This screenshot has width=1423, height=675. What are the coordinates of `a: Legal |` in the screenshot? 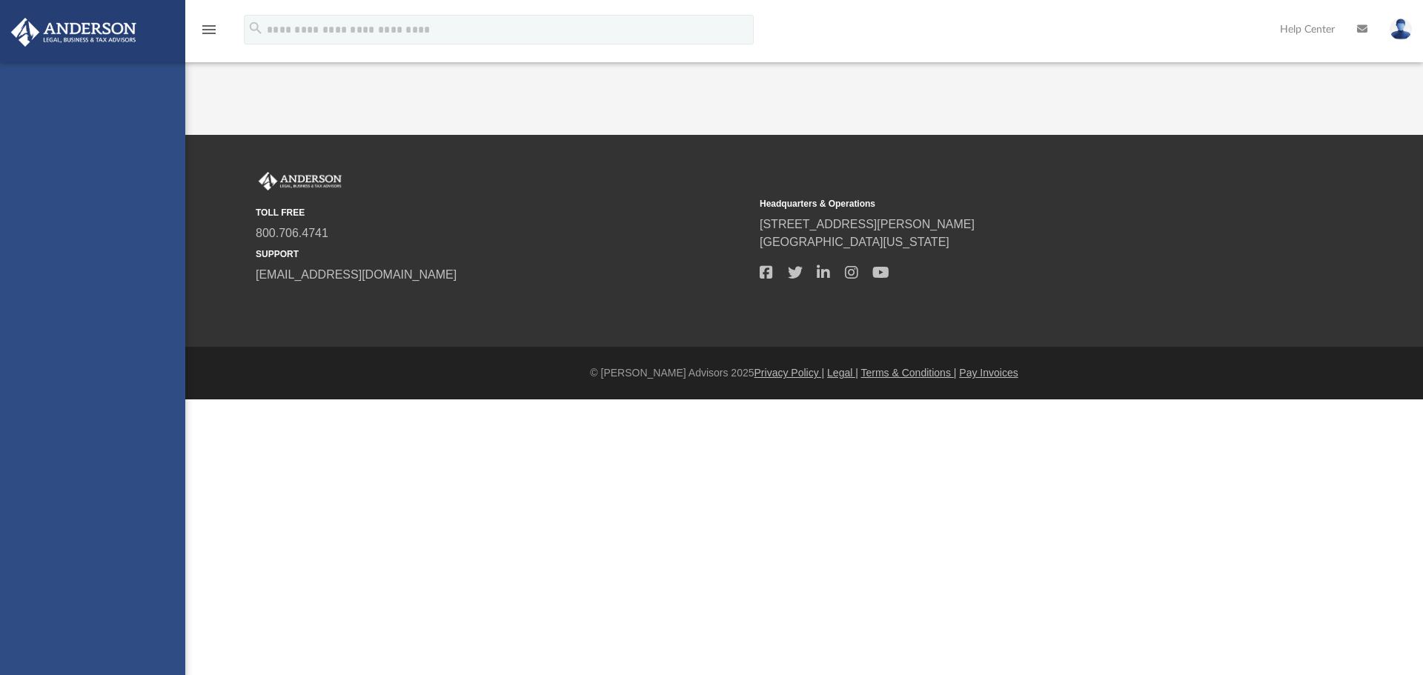 It's located at (843, 373).